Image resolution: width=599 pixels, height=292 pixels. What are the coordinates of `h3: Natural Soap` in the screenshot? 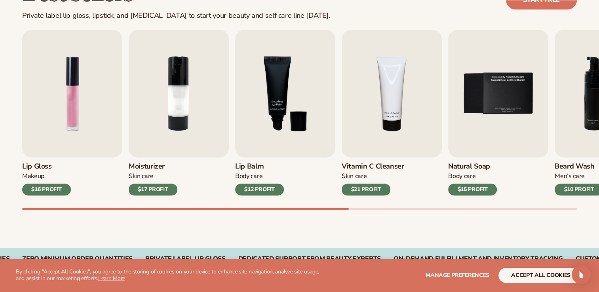 It's located at (473, 167).